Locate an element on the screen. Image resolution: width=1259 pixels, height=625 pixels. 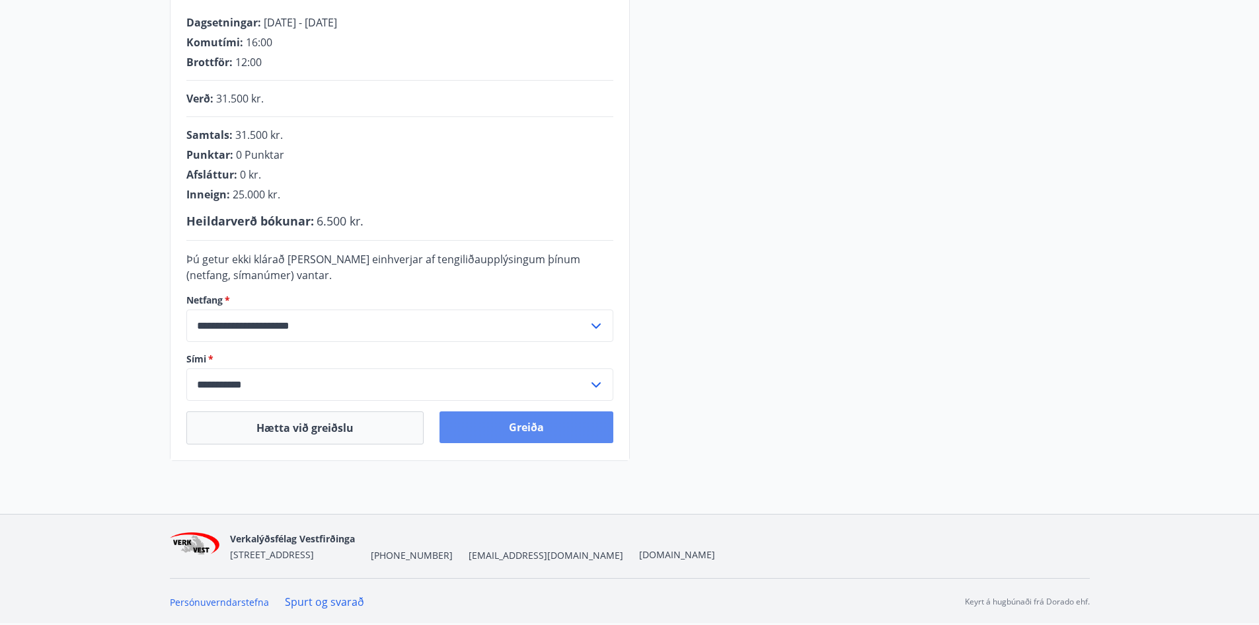
button: Greiða is located at coordinates (526, 427).